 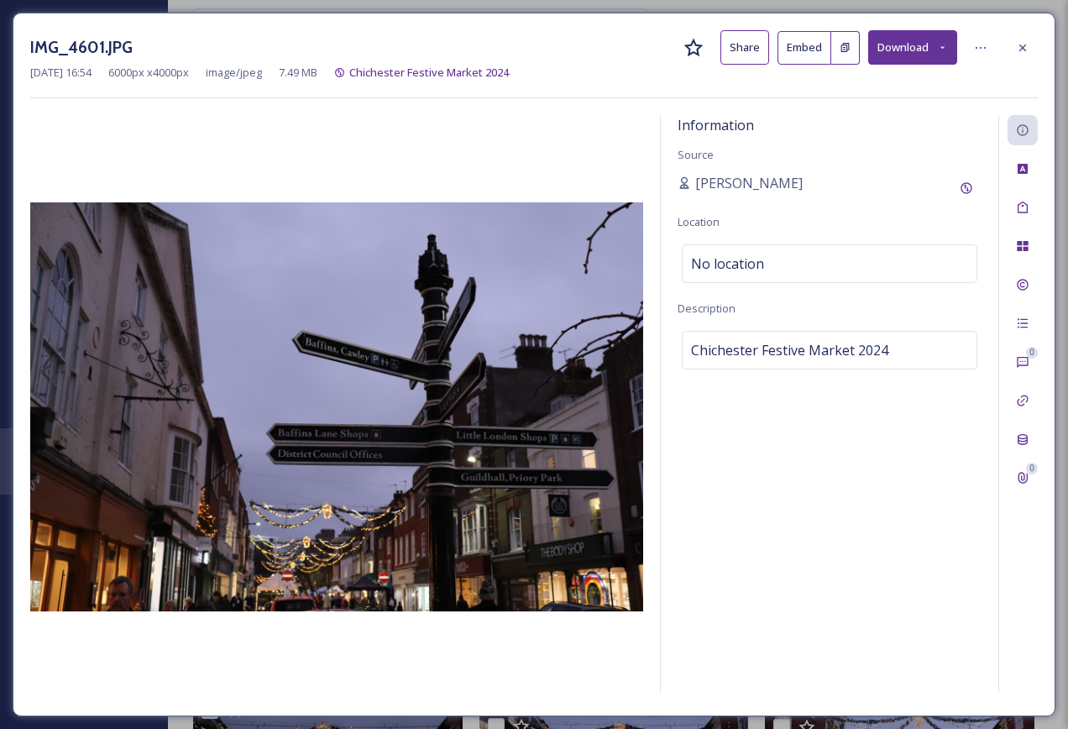 What do you see at coordinates (913, 47) in the screenshot?
I see `button: Download` at bounding box center [913, 47].